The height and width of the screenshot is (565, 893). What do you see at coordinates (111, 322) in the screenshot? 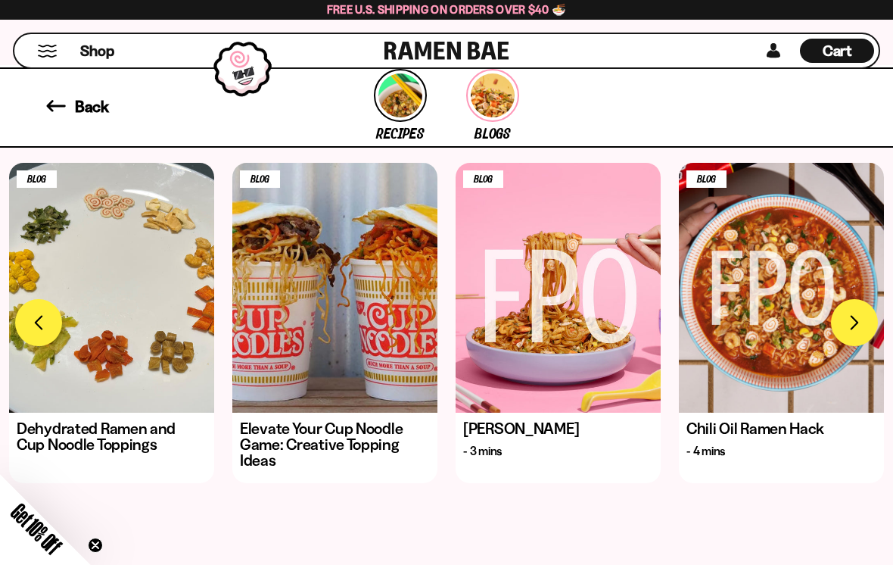
I see `a: Dehydrated Ramen and Cup Noodle Toppings` at bounding box center [111, 322].